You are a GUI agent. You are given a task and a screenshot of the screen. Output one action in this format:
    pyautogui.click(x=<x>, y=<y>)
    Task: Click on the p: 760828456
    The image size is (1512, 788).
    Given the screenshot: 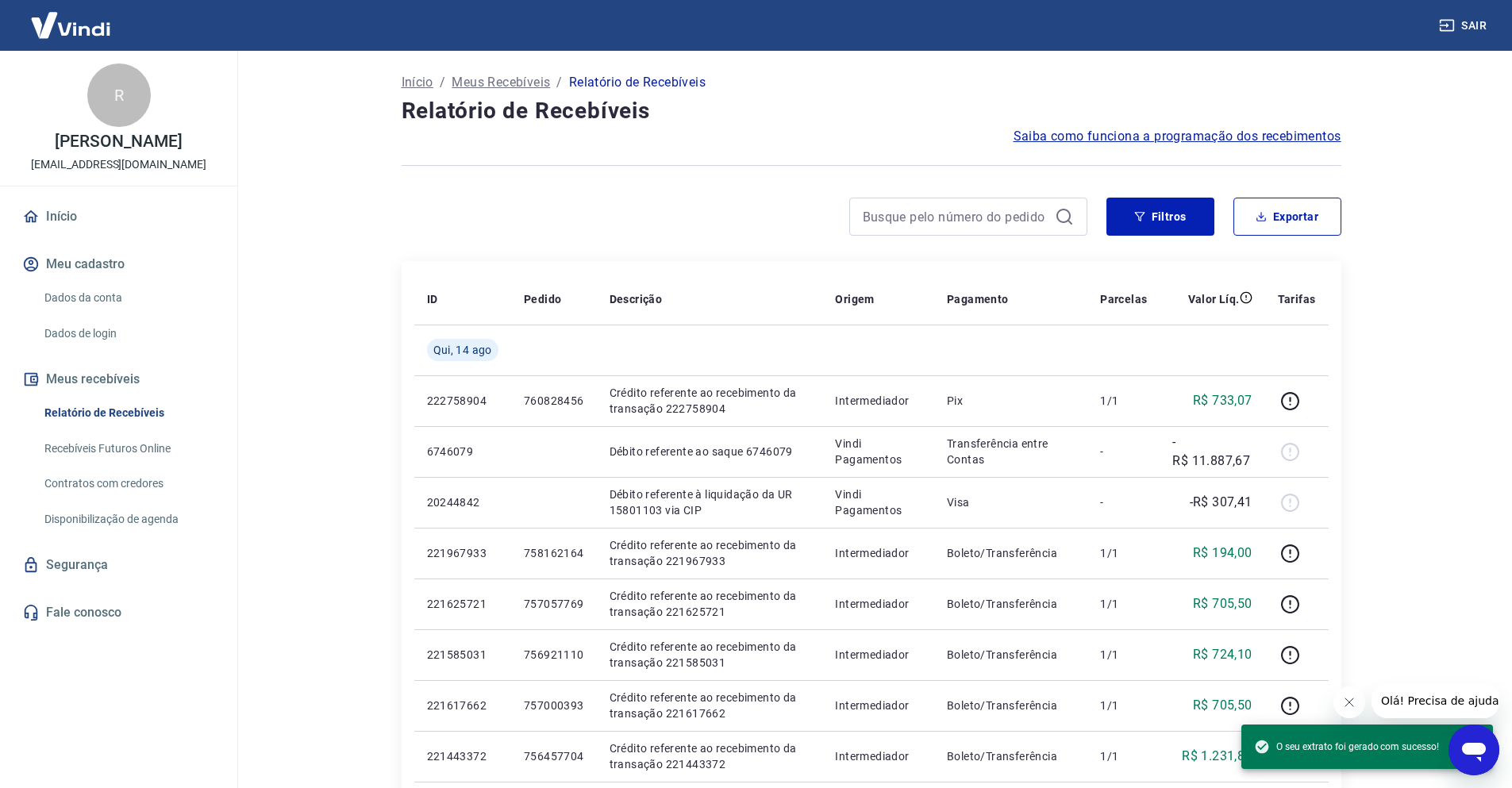 What is the action you would take?
    pyautogui.click(x=554, y=401)
    